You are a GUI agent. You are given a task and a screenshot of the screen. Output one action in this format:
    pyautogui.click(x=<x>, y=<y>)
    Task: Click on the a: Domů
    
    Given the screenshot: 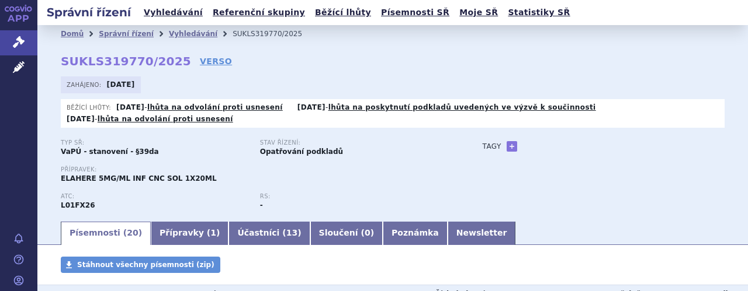 What is the action you would take?
    pyautogui.click(x=72, y=34)
    